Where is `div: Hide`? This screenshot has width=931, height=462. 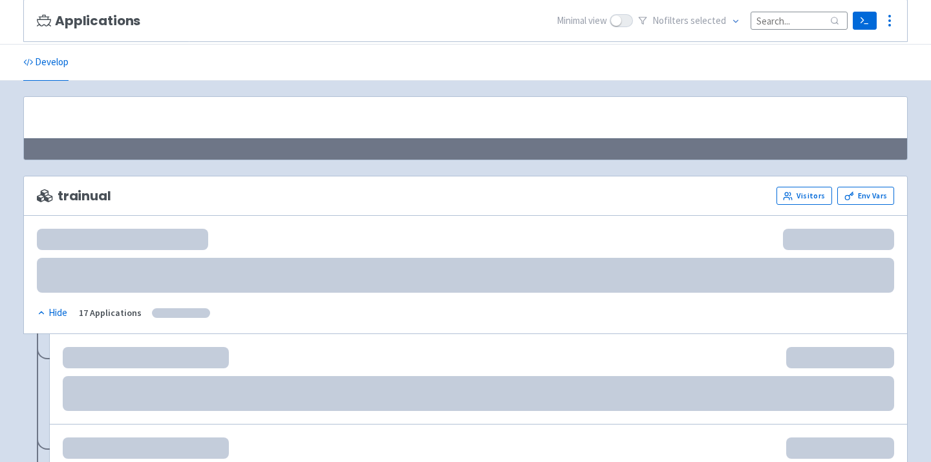
div: Hide is located at coordinates (52, 313).